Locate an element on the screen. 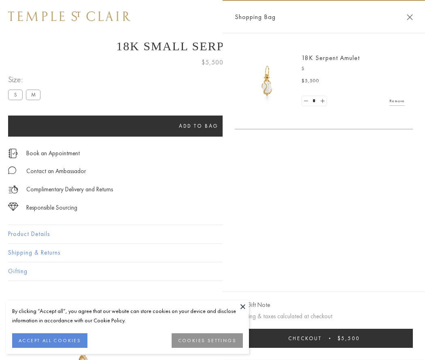 The height and width of the screenshot is (360, 425). a: Set quantity to 0 is located at coordinates (306, 101).